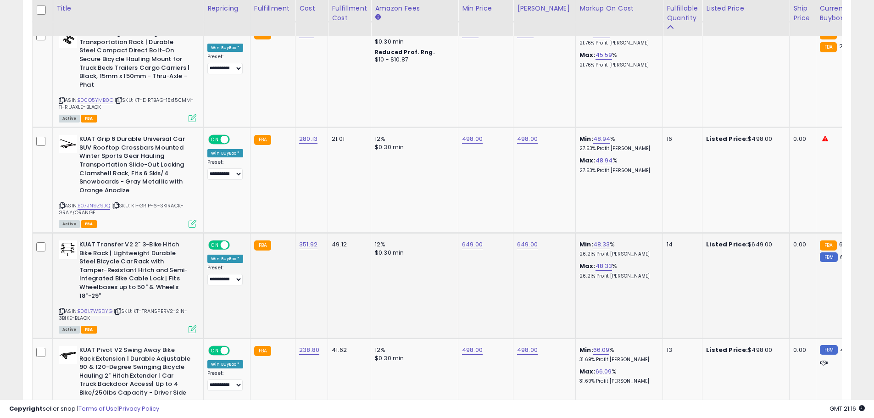 The image size is (874, 418). I want to click on strong: Copyright, so click(26, 408).